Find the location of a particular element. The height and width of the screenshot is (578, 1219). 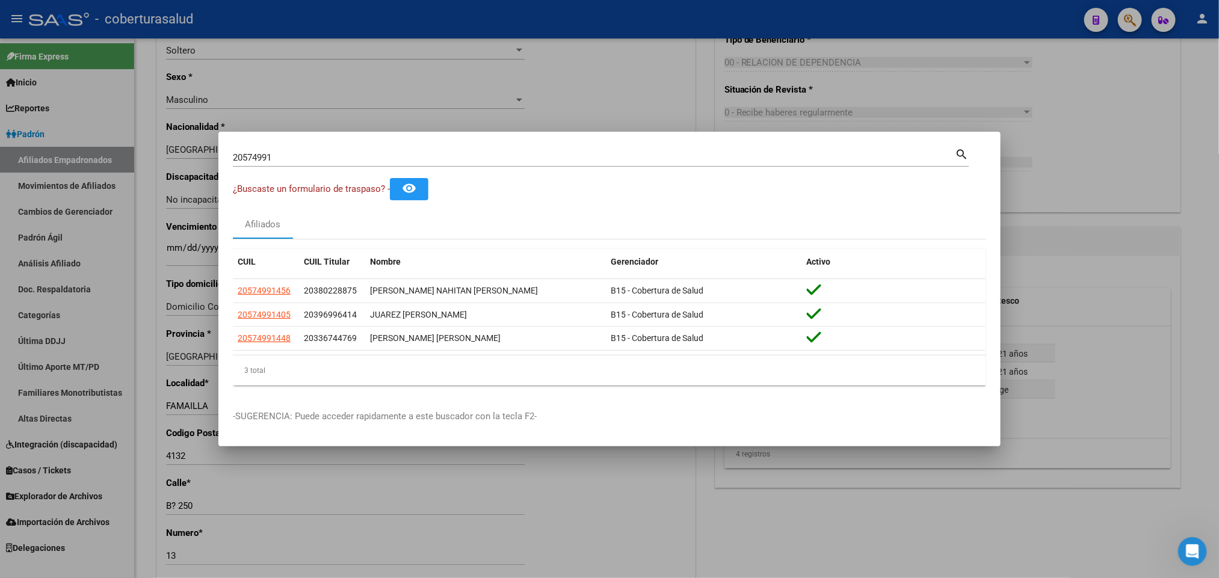

mat-icon: remove_red_eye is located at coordinates (409, 188).